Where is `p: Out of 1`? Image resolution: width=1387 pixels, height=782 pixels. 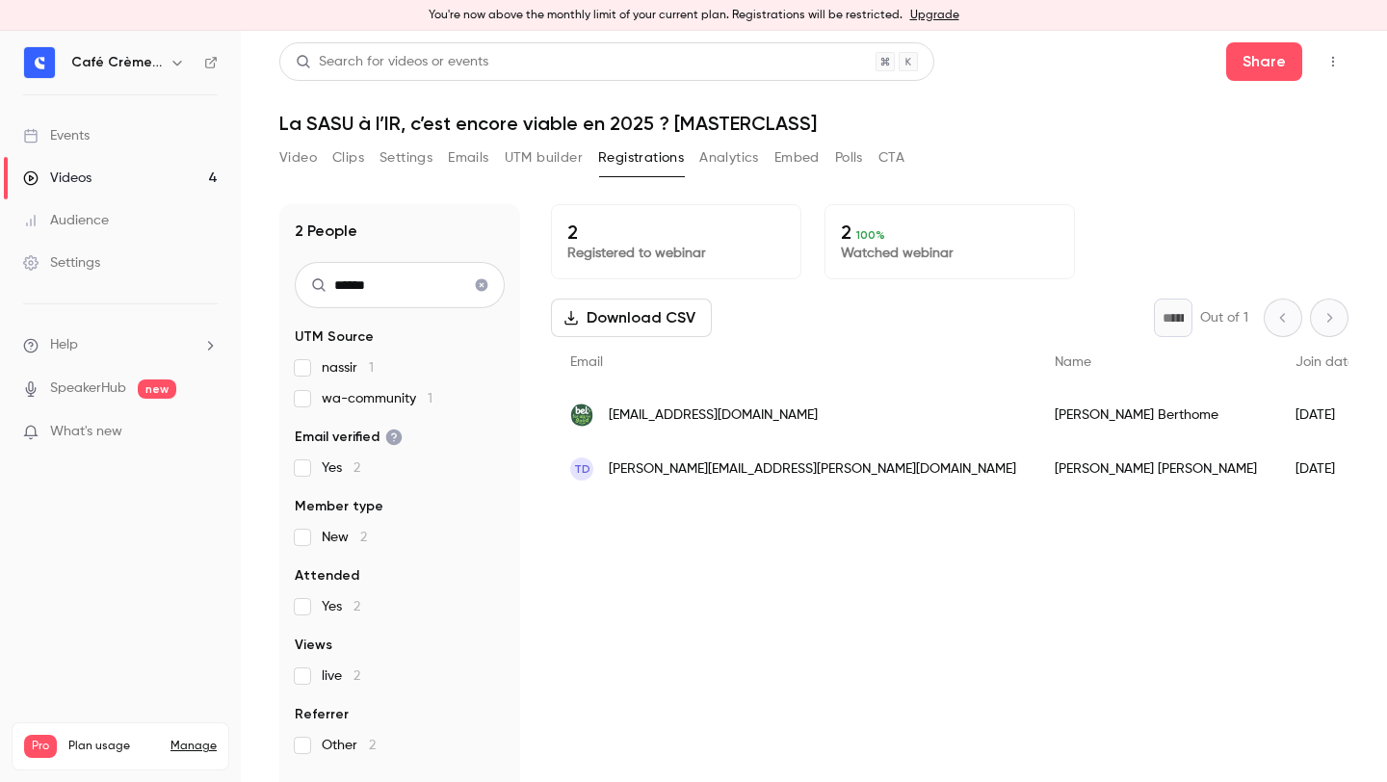 p: Out of 1 is located at coordinates (1224, 318).